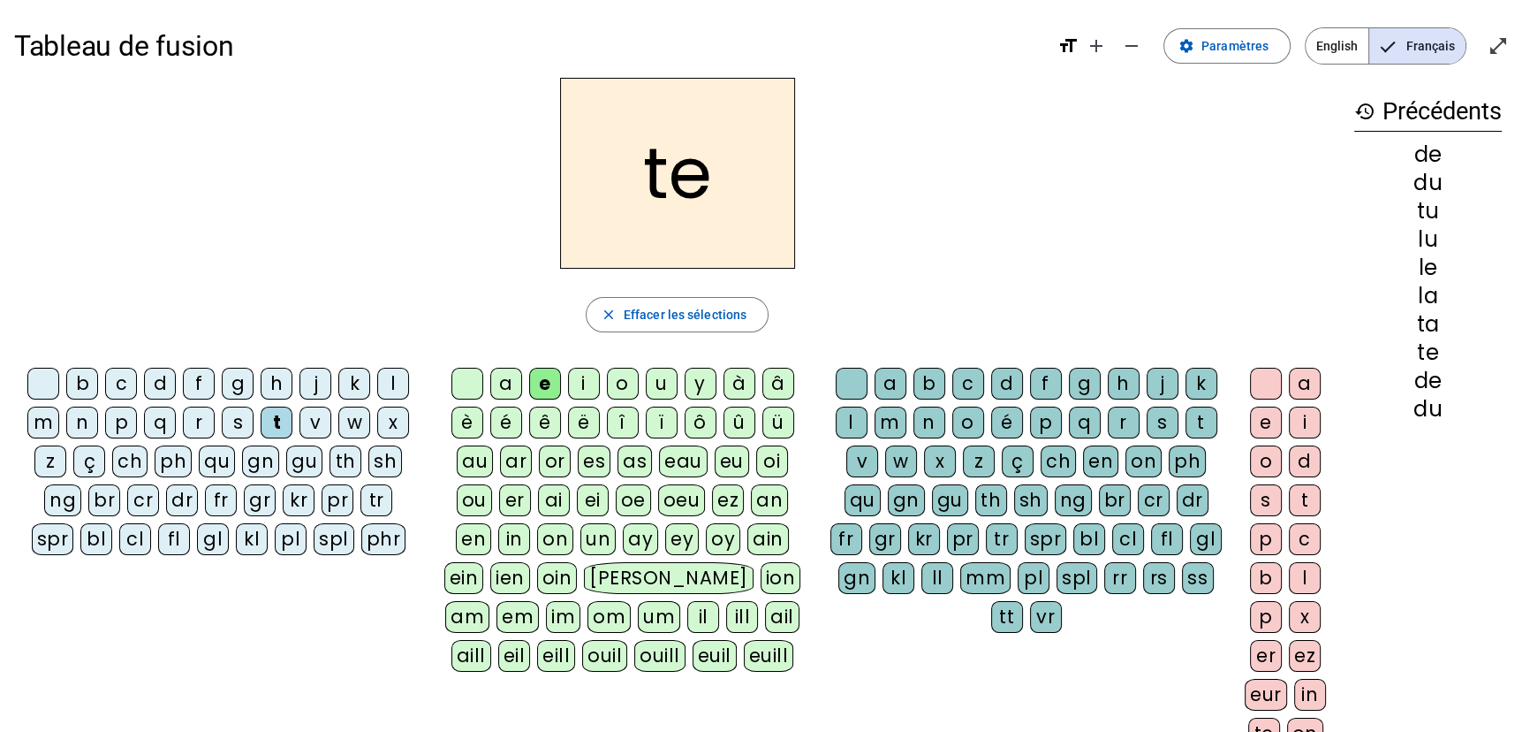 This screenshot has width=1530, height=732. I want to click on h3: Précédents, so click(1428, 111).